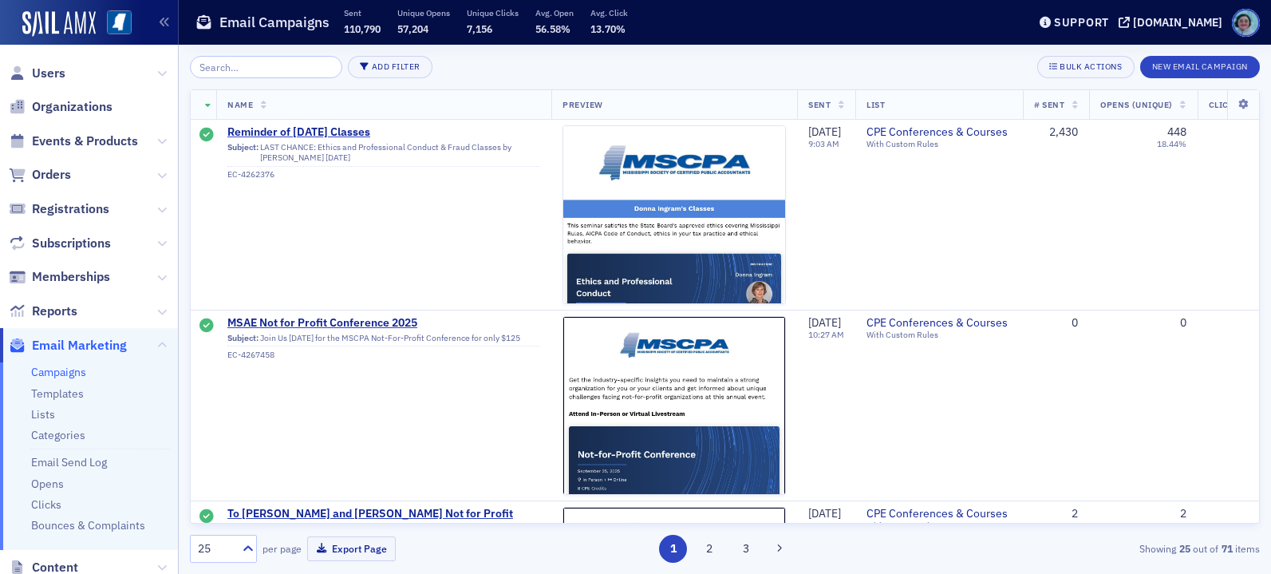  Describe the element at coordinates (826, 525) in the screenshot. I see `time: 10:26 AM` at that location.